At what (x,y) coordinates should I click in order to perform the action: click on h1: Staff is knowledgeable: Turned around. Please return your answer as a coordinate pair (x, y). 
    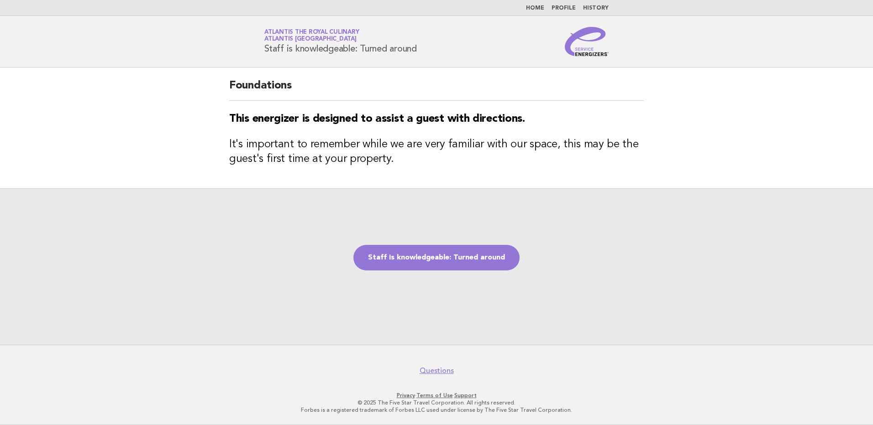
    Looking at the image, I should click on (340, 42).